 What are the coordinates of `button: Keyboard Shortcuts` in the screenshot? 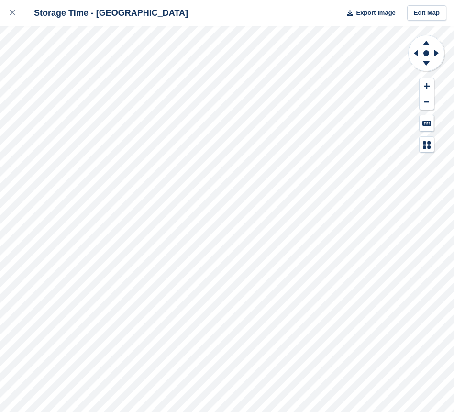 It's located at (427, 123).